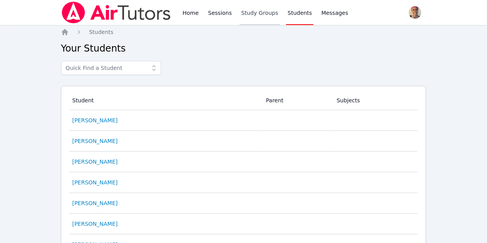  I want to click on h2: Your Students, so click(244, 48).